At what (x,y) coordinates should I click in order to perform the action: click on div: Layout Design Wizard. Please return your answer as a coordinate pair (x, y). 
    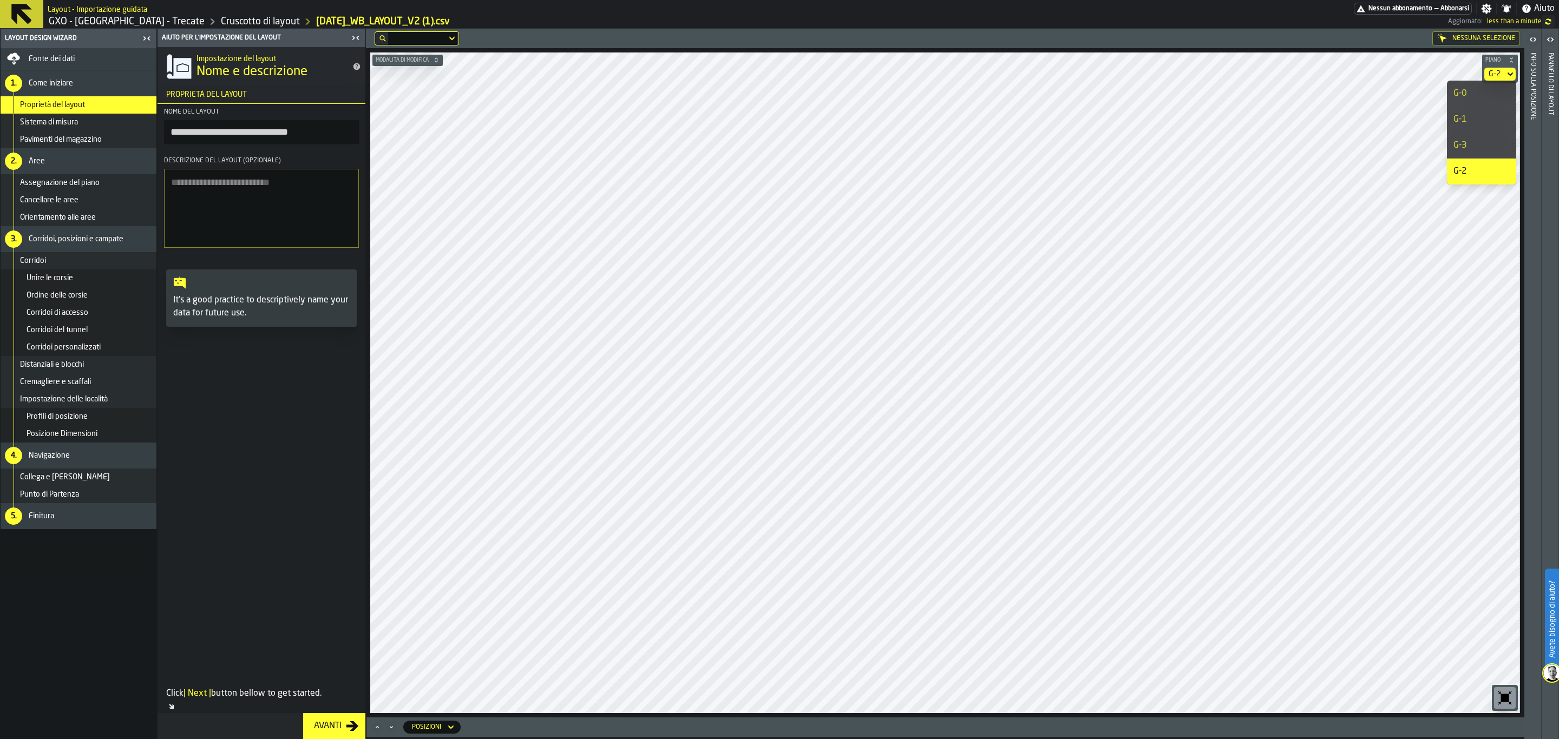
    Looking at the image, I should click on (71, 38).